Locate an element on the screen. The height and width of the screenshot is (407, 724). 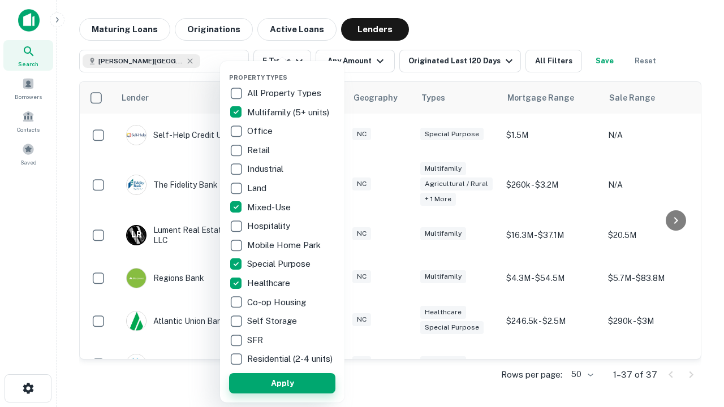
p: Co-op Housing is located at coordinates (278, 303).